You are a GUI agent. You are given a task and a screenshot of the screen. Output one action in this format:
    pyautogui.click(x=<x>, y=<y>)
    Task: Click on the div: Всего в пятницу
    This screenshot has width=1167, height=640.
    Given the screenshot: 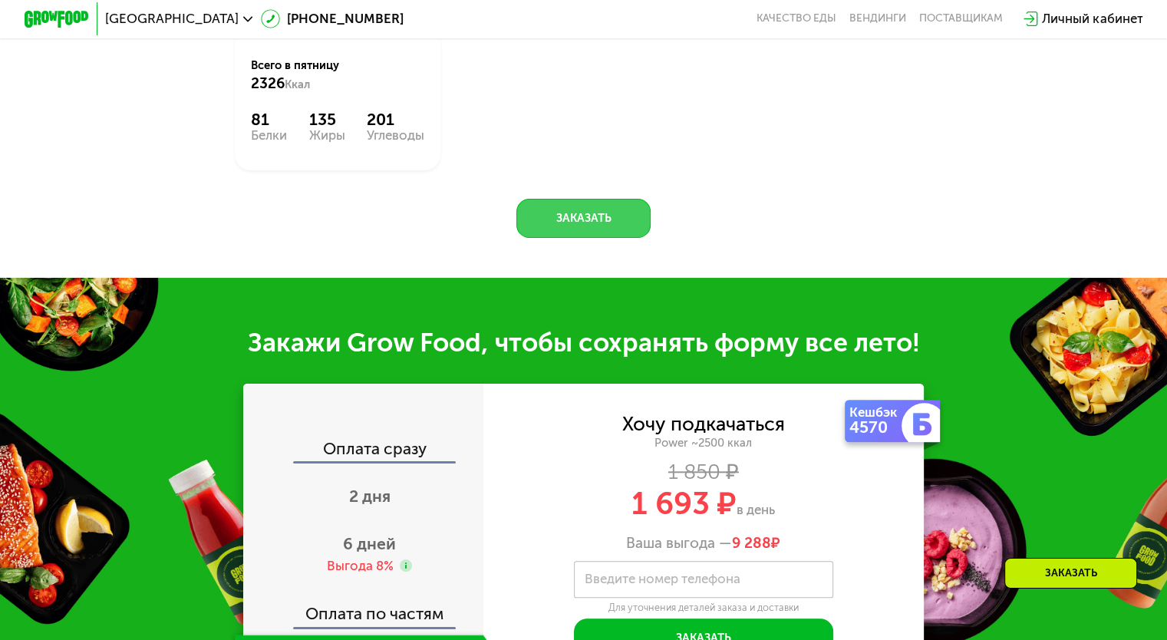 What is the action you would take?
    pyautogui.click(x=337, y=75)
    